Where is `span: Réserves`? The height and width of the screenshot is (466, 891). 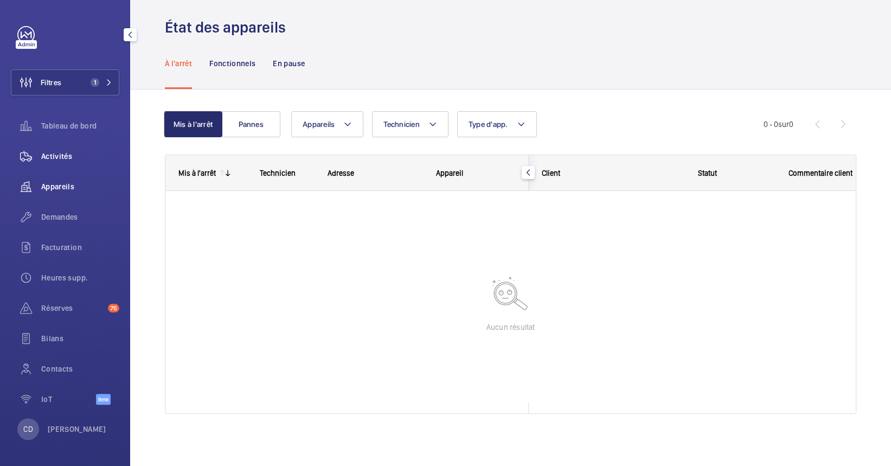 span: Réserves is located at coordinates (72, 308).